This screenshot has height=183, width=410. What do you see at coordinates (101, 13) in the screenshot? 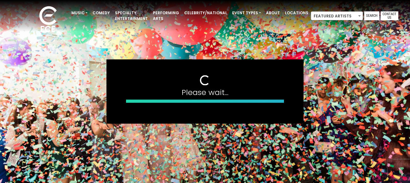
I see `a: Comedy` at bounding box center [101, 13].